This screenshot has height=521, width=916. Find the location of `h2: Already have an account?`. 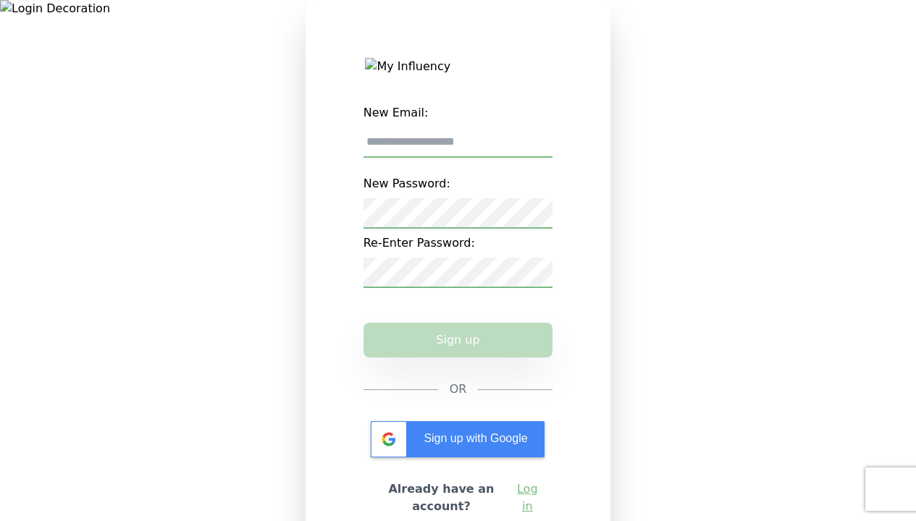

h2: Already have an account? is located at coordinates (442, 498).